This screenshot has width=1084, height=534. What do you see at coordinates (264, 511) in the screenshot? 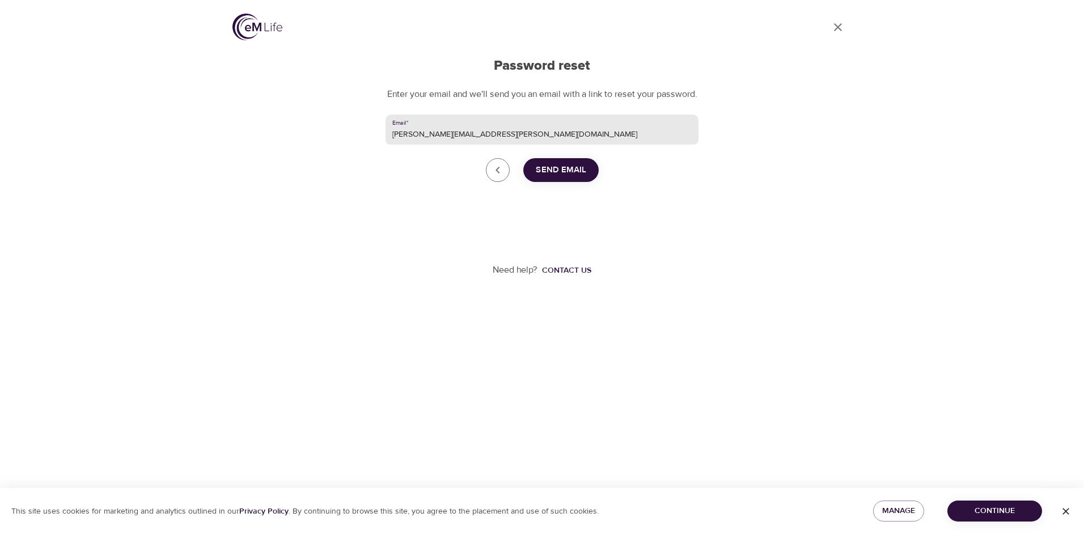
I see `a: Privacy Policy` at bounding box center [264, 511].